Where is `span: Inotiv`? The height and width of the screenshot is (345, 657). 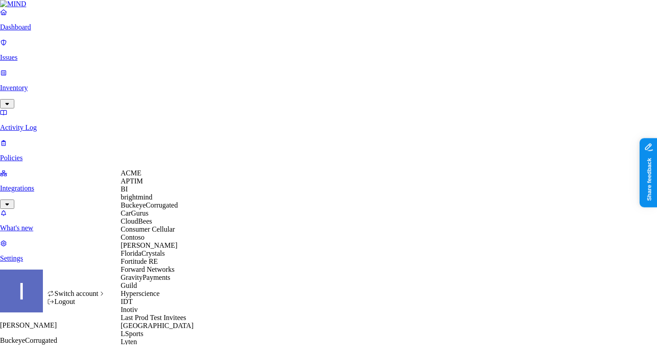 span: Inotiv is located at coordinates (129, 310).